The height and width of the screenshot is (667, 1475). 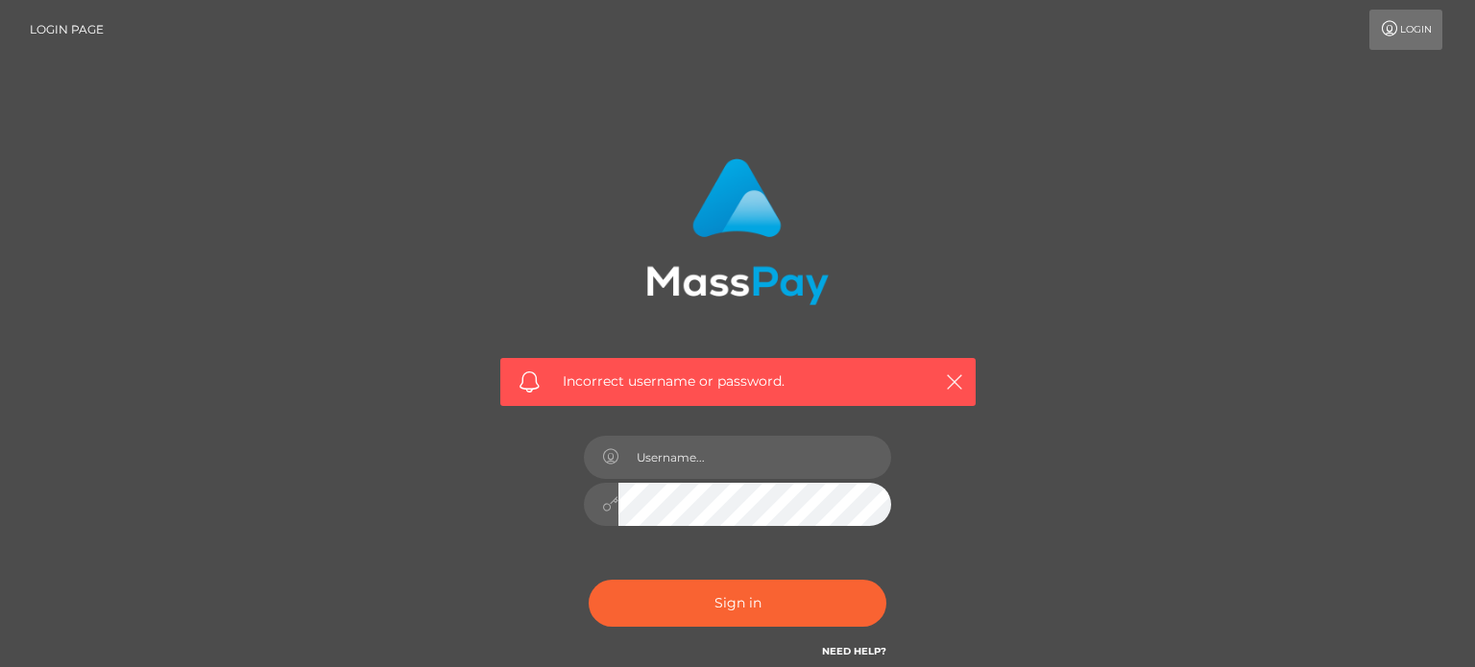 I want to click on img: MassPay Login, so click(x=738, y=231).